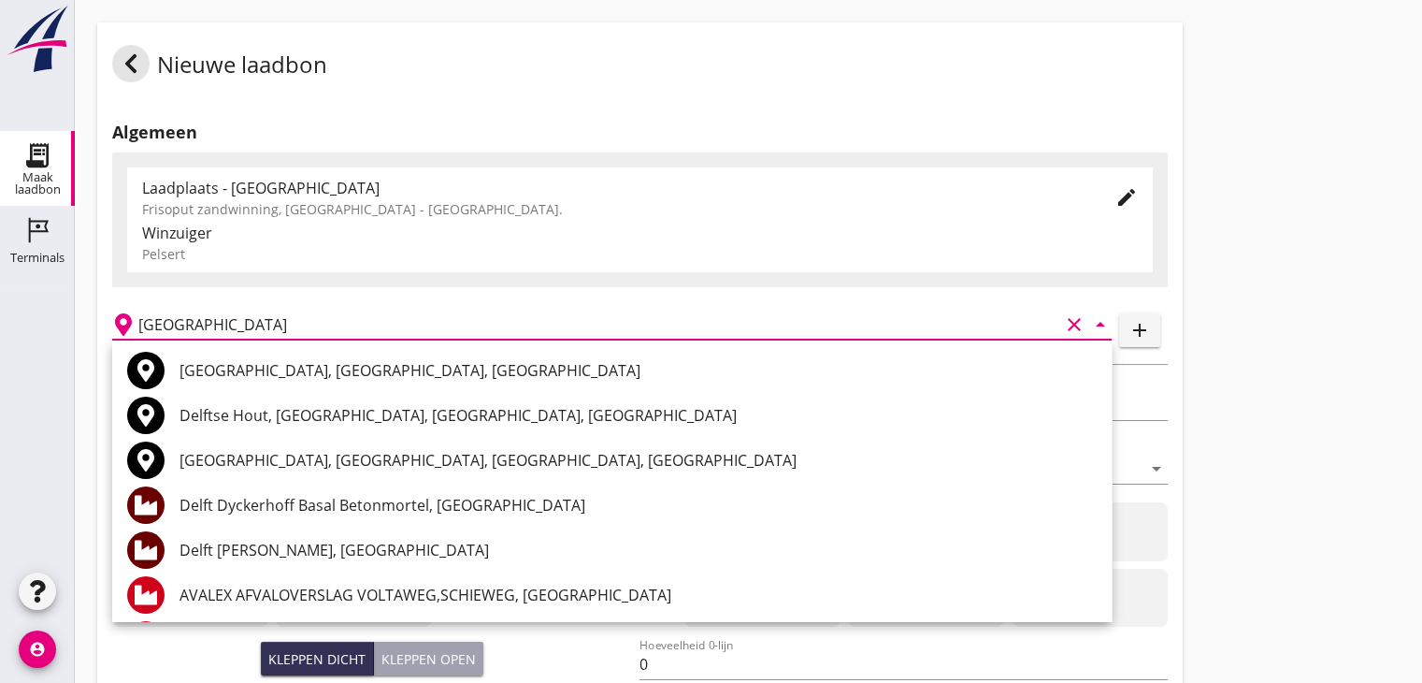  I want to click on div: Kleppen dicht, so click(317, 658).